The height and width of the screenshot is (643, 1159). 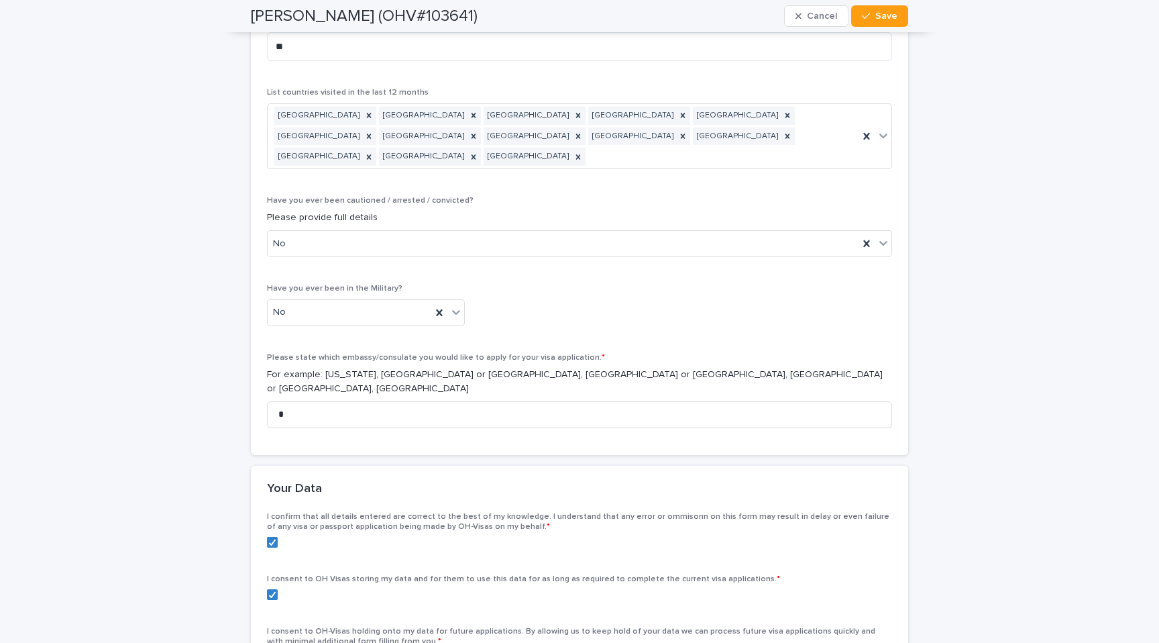 I want to click on button: Save, so click(x=880, y=16).